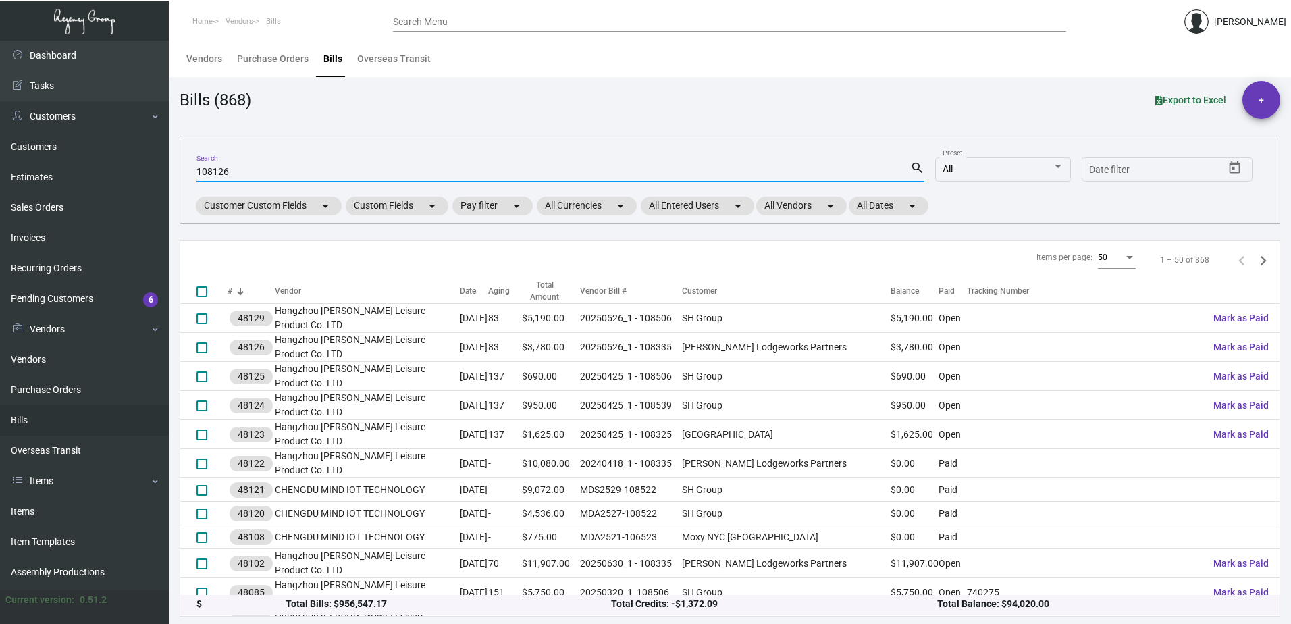  What do you see at coordinates (1064, 257) in the screenshot?
I see `div: Items per page:` at bounding box center [1064, 257].